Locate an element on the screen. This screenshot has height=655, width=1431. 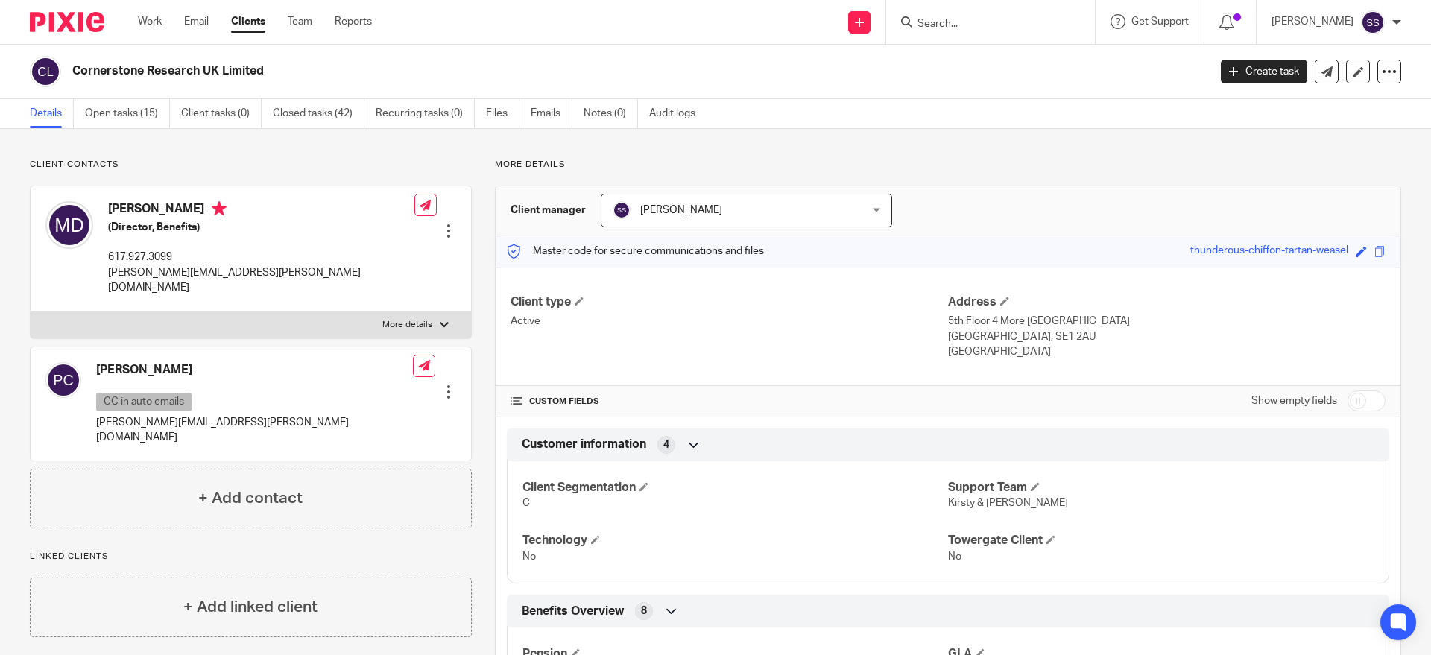
span: 4 is located at coordinates (666, 445).